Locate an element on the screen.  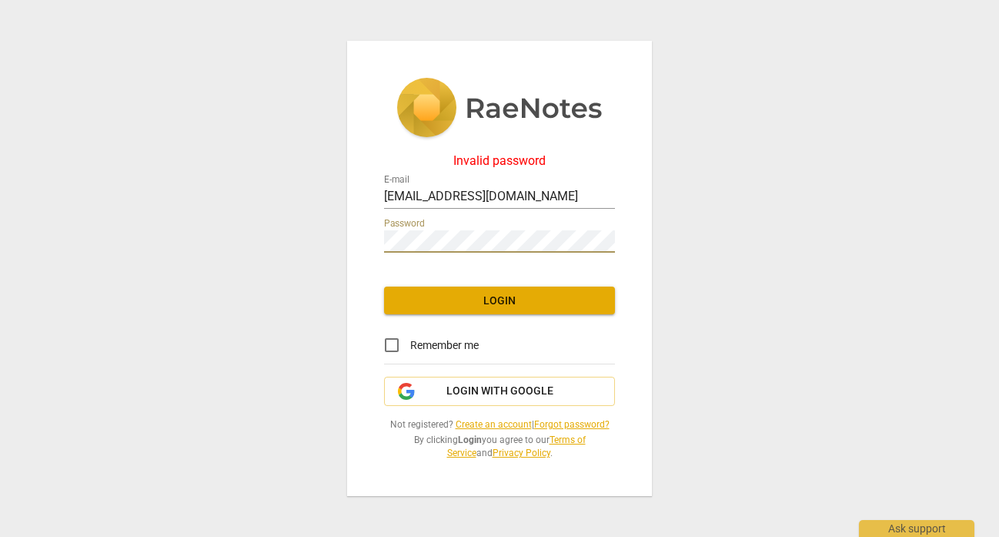
span: Remember me is located at coordinates (444, 345).